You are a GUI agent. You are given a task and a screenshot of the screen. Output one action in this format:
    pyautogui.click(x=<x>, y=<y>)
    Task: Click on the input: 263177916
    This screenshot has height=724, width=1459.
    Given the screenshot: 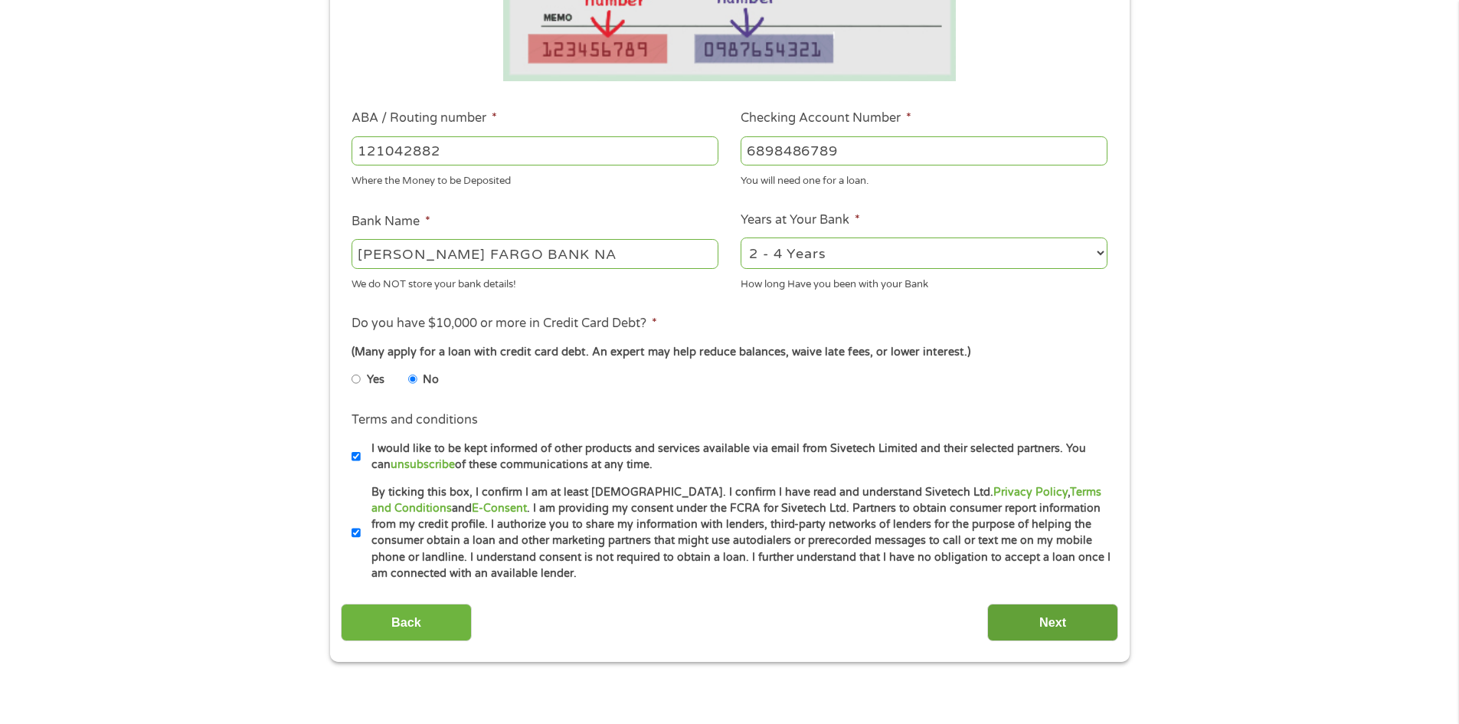 What is the action you would take?
    pyautogui.click(x=535, y=151)
    